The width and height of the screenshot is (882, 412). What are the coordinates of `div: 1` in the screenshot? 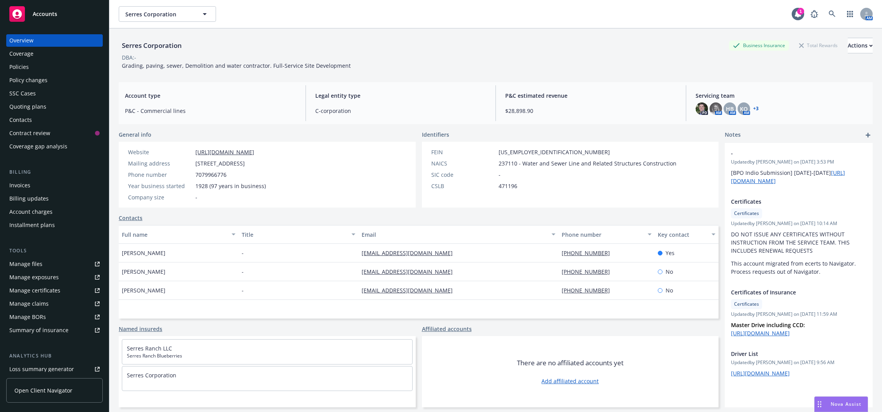 It's located at (800, 11).